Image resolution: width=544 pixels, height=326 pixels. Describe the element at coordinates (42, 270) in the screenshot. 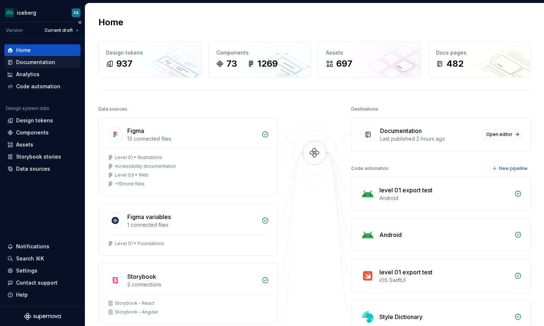

I see `a: Settings` at that location.